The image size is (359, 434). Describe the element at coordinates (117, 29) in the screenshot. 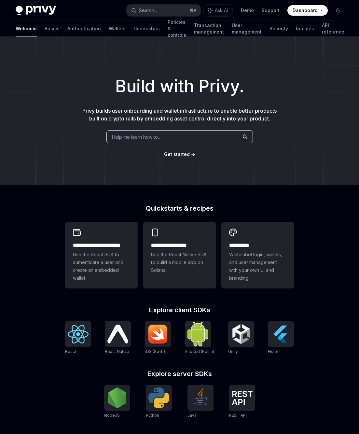

I see `a: Wallets` at that location.